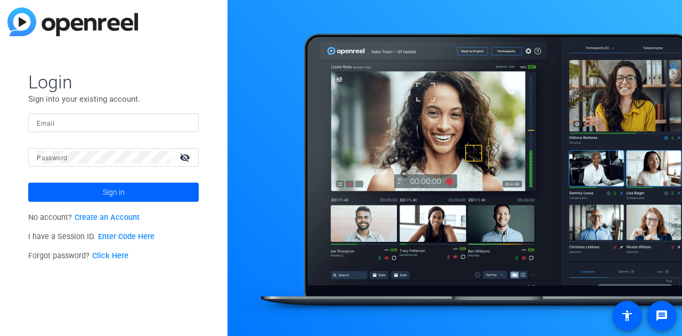 The height and width of the screenshot is (336, 682). Describe the element at coordinates (627, 316) in the screenshot. I see `mat-icon: accessibility` at that location.